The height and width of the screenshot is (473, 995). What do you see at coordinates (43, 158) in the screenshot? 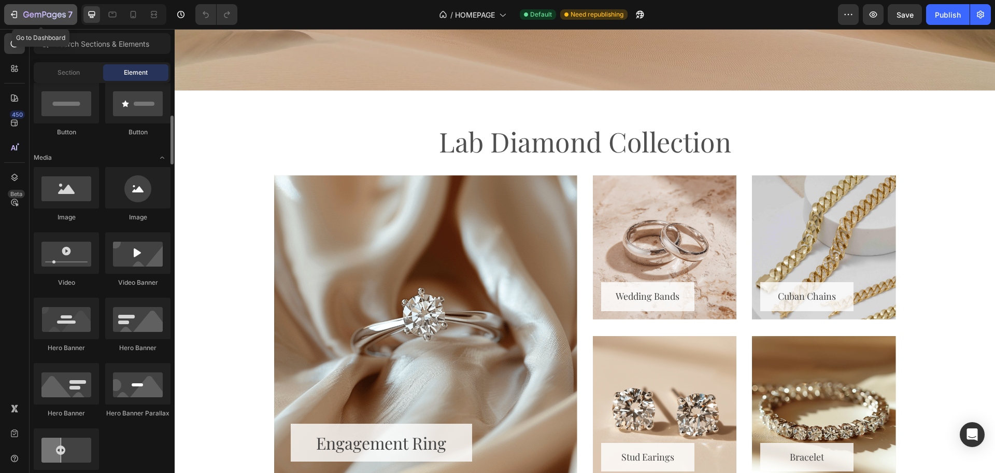
I see `span: Media` at bounding box center [43, 158].